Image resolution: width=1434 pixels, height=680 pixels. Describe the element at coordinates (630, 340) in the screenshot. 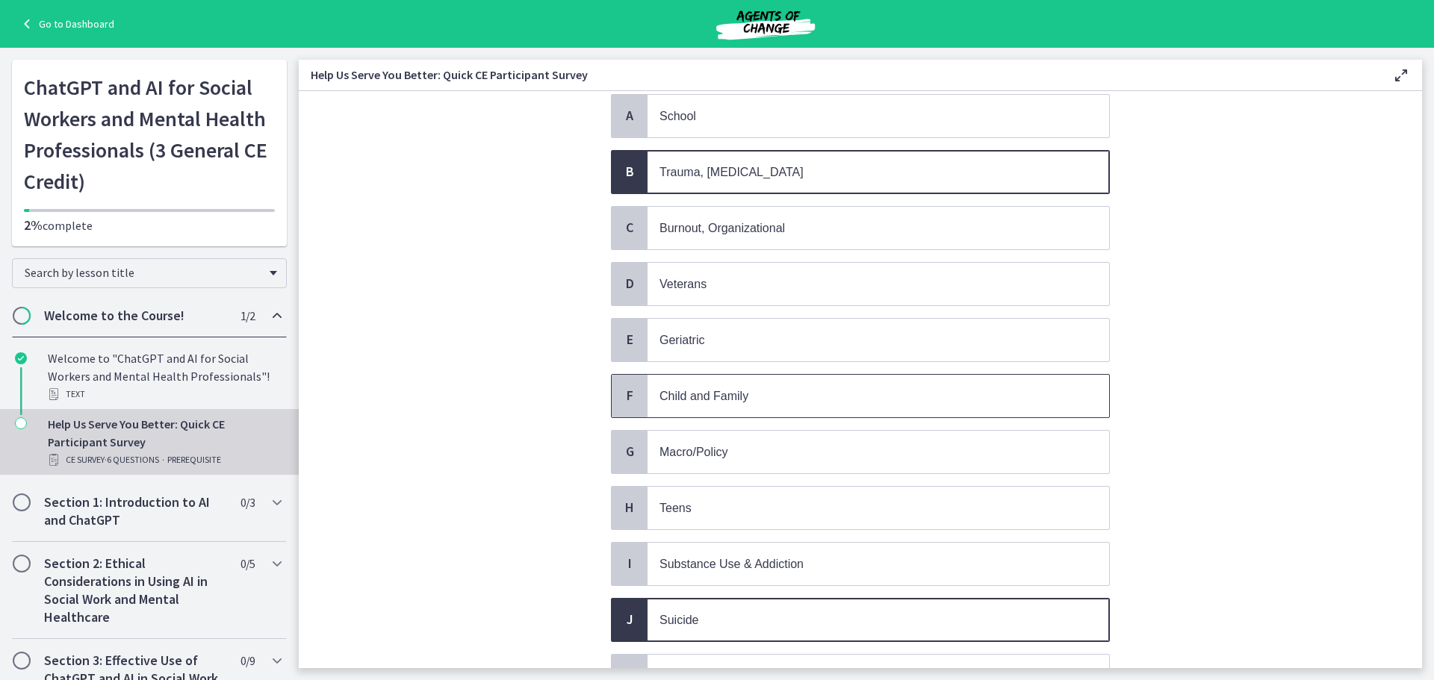

I see `span: E` at that location.